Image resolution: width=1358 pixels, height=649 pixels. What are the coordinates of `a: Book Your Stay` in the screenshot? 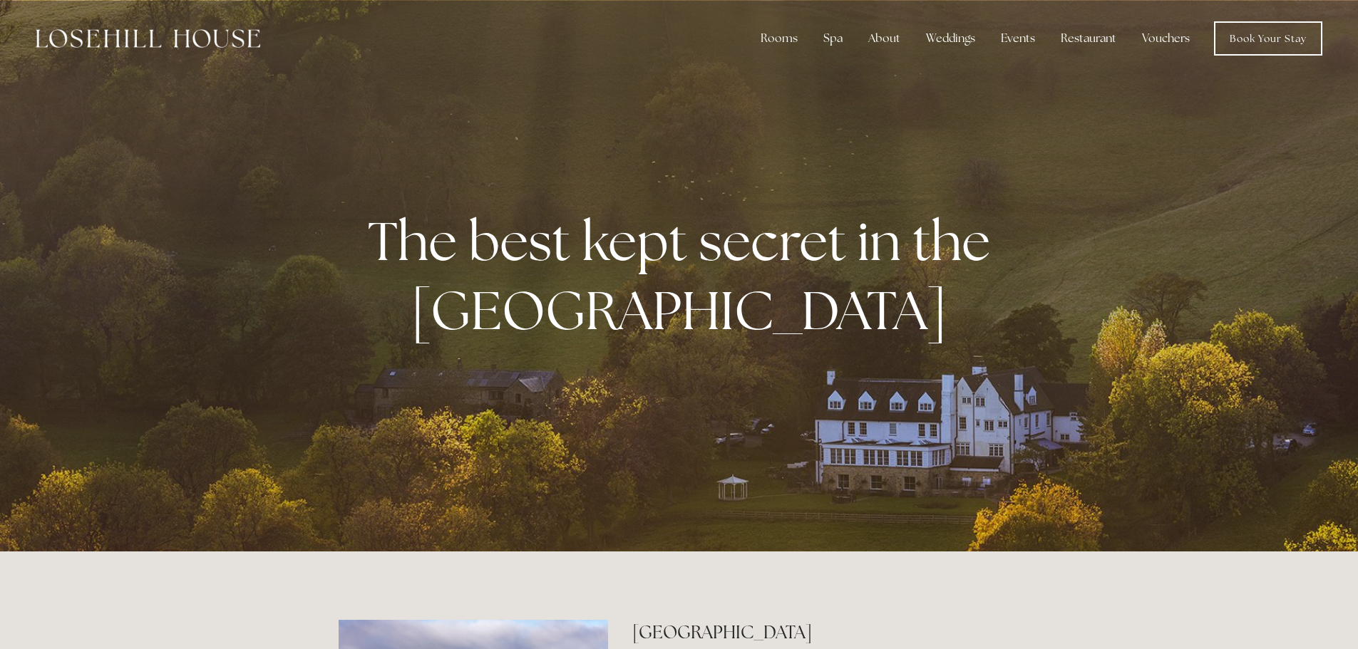 It's located at (1268, 38).